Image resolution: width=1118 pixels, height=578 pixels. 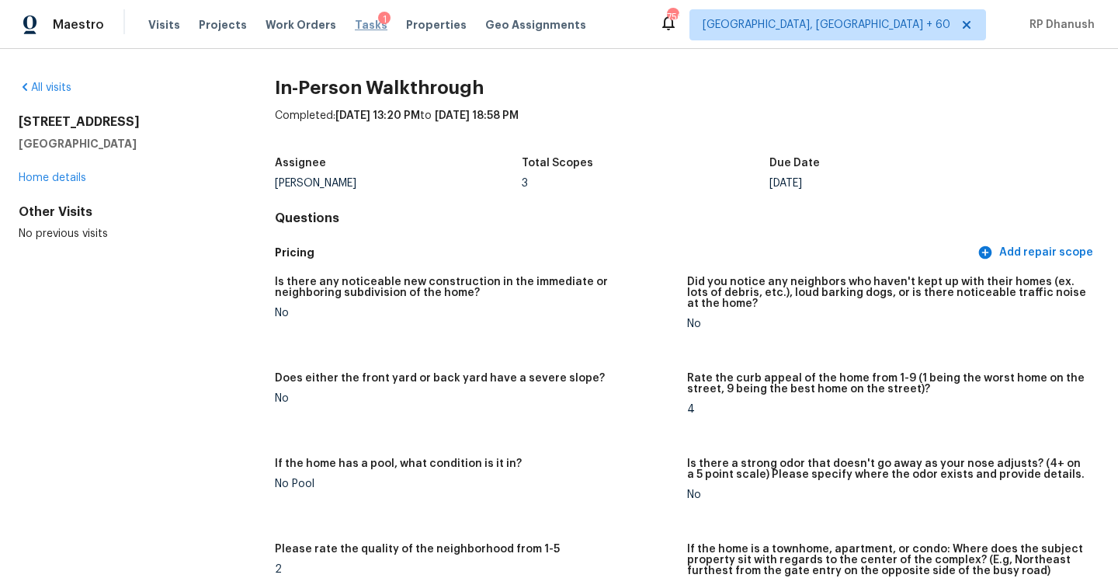 What do you see at coordinates (63, 234) in the screenshot?
I see `span: No previous visits` at bounding box center [63, 234].